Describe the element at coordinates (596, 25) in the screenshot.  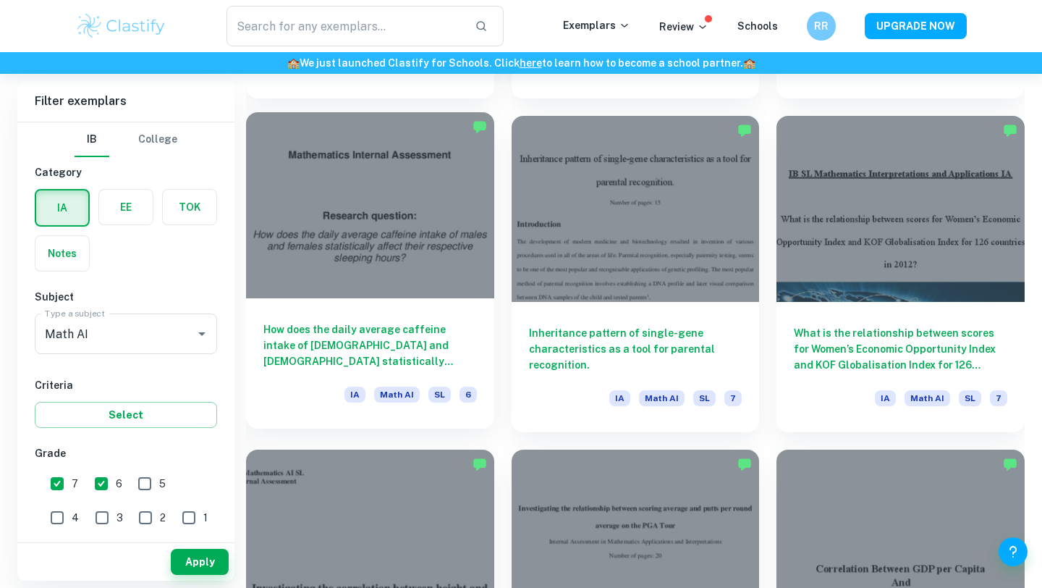
I see `p: Exemplars` at that location.